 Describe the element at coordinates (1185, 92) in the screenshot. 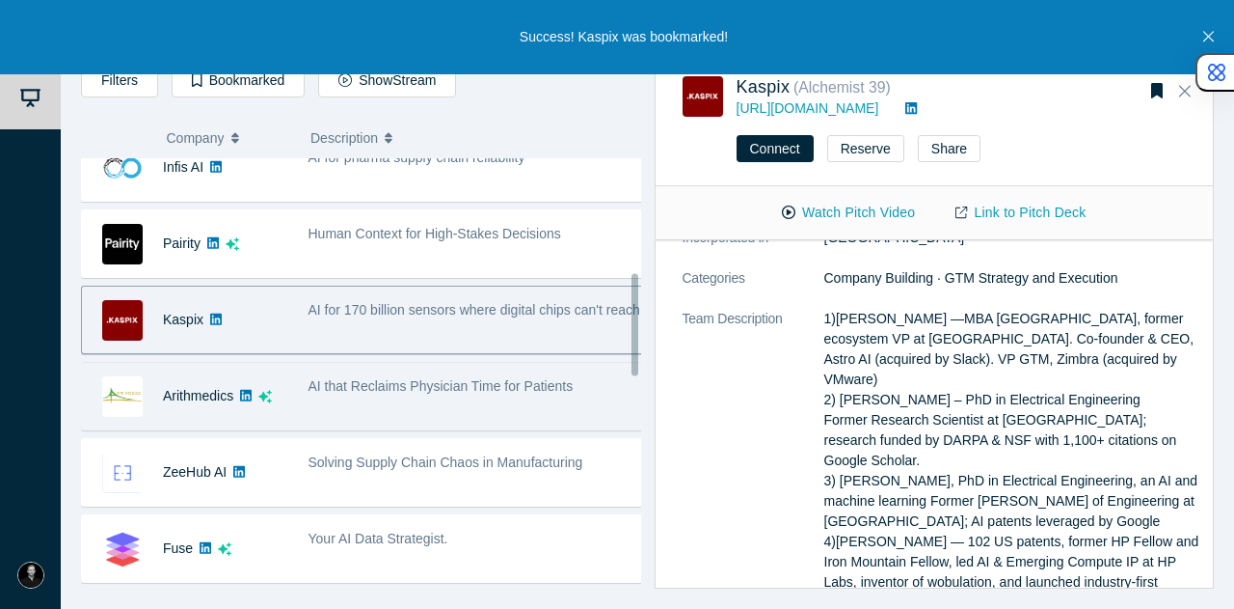

I see `button: Close` at that location.